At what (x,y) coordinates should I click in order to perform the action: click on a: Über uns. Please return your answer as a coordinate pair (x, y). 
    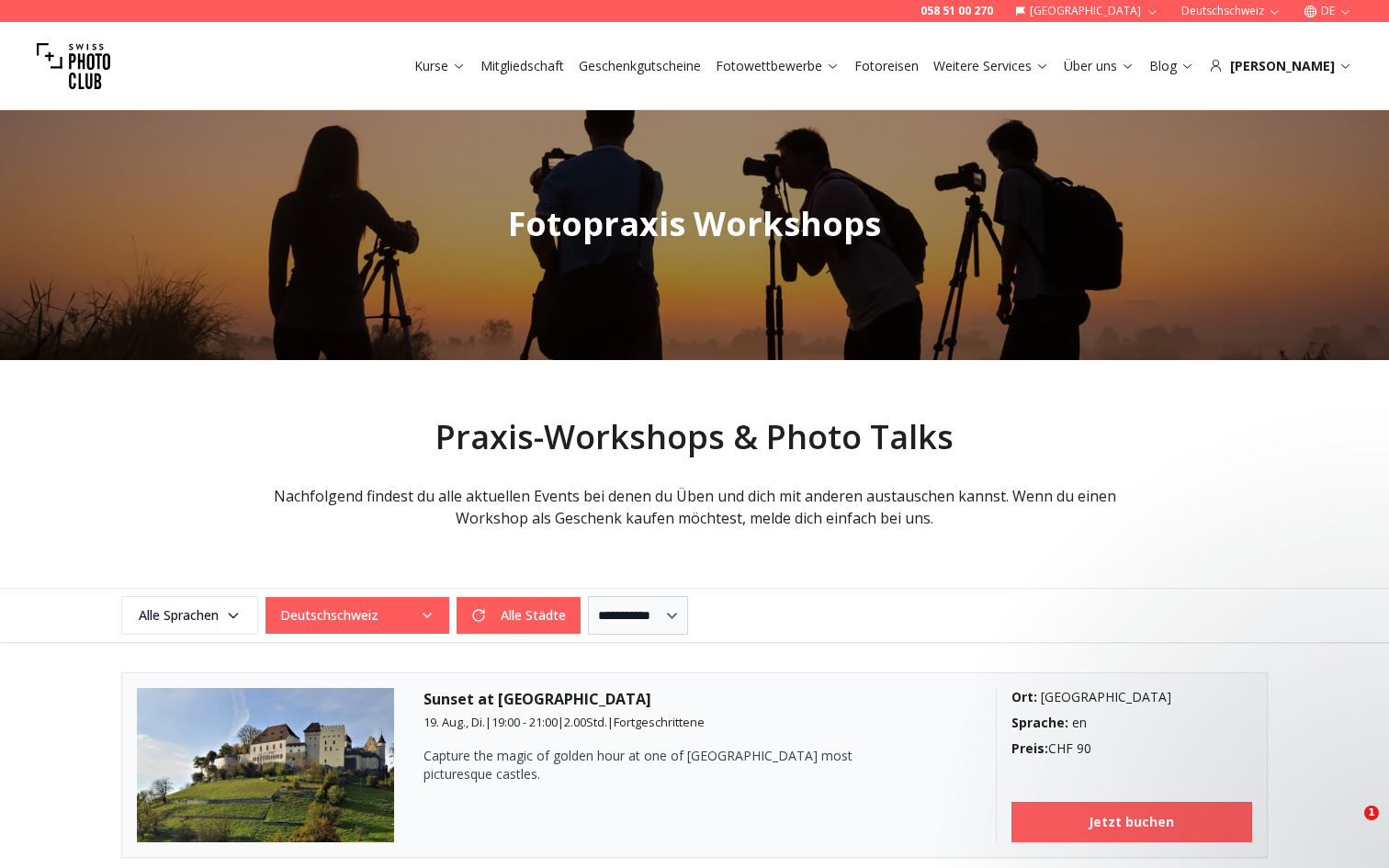
    Looking at the image, I should click on (1099, 66).